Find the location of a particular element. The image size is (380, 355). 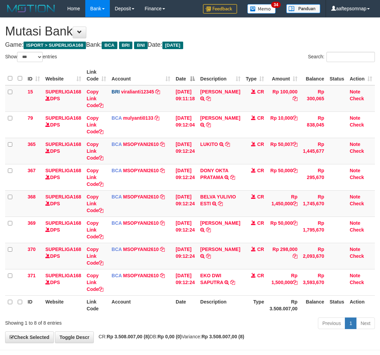

th: Type is located at coordinates (255, 305).